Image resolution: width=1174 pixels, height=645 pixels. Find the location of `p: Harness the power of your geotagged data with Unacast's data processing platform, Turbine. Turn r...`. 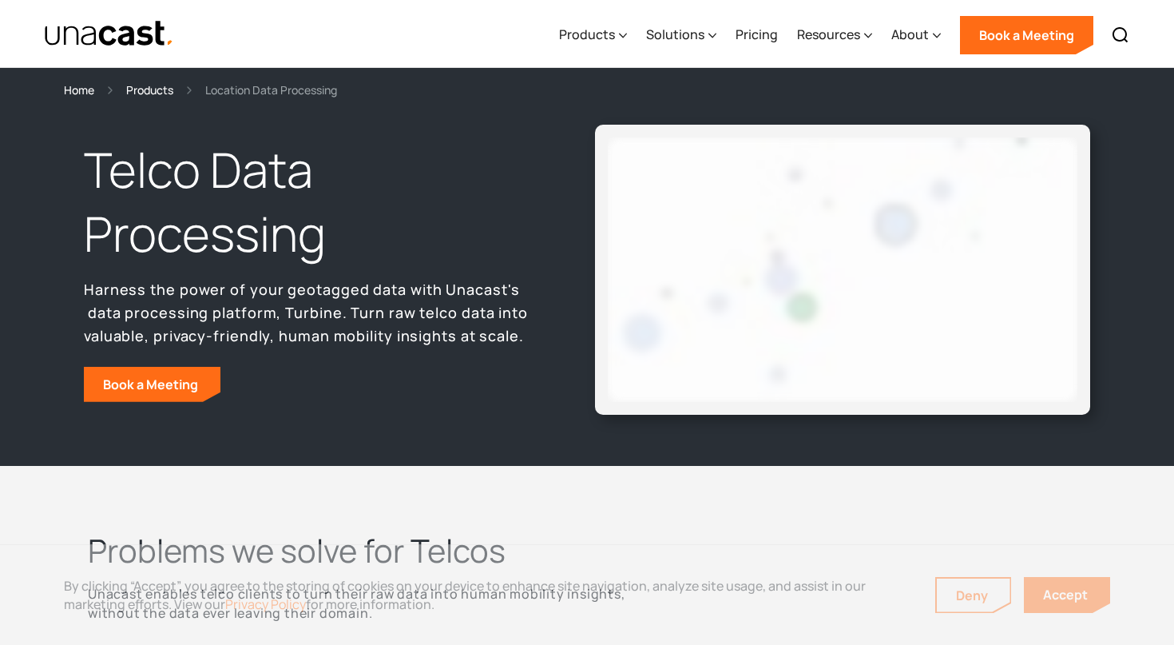

p: Harness the power of your geotagged data with Unacast's data processing platform, Turbine. Turn r... is located at coordinates (310, 312).